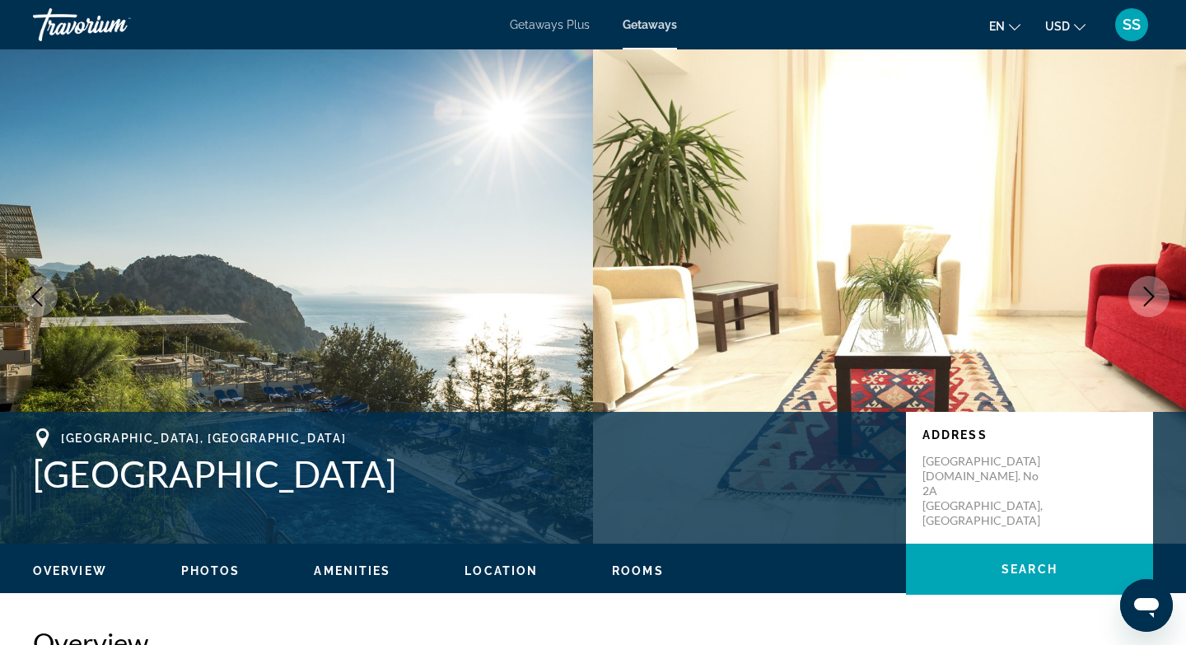 The width and height of the screenshot is (1186, 645). What do you see at coordinates (70, 571) in the screenshot?
I see `span: Overview` at bounding box center [70, 571].